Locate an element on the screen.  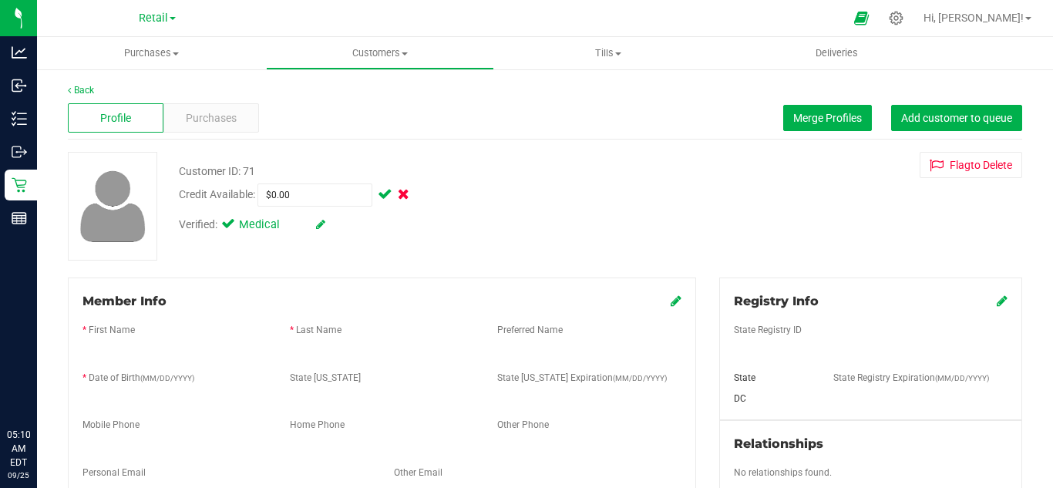
div: Manage settings is located at coordinates (896, 18).